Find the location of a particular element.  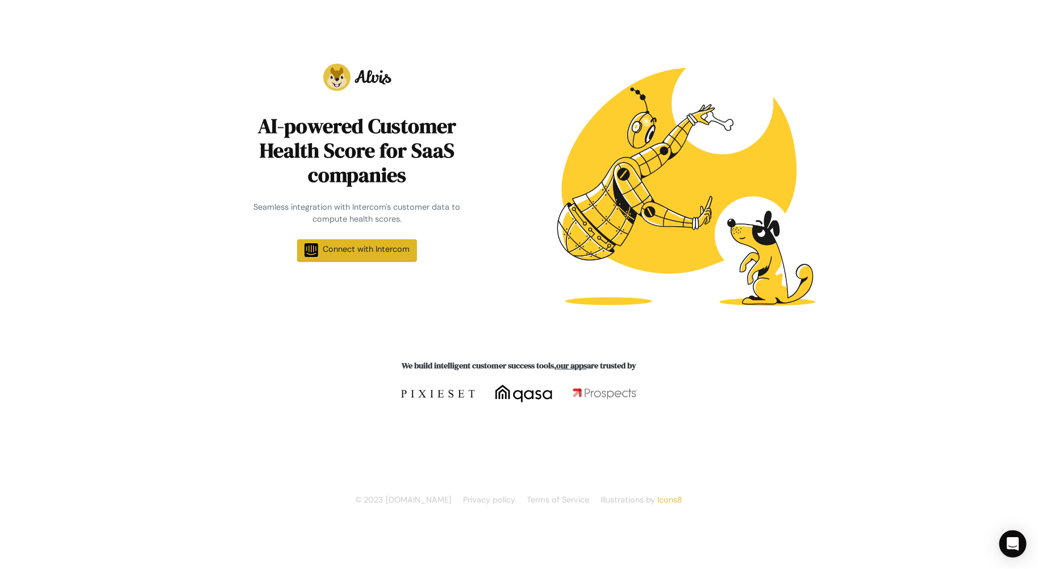

img: Robot is located at coordinates (681, 180).